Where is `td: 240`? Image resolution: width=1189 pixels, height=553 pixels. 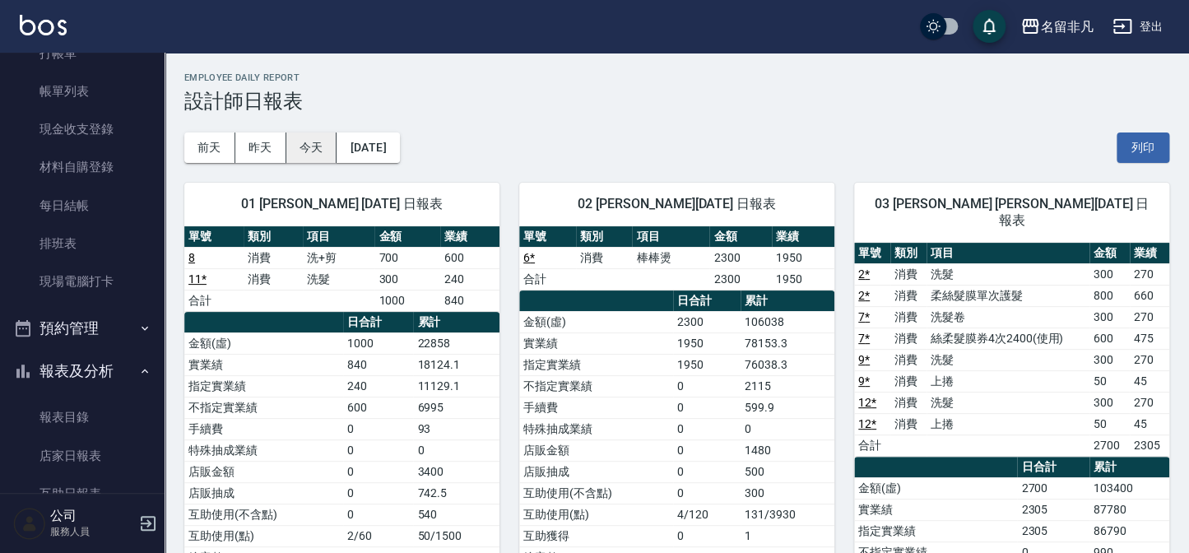 td: 240 is located at coordinates (378, 386).